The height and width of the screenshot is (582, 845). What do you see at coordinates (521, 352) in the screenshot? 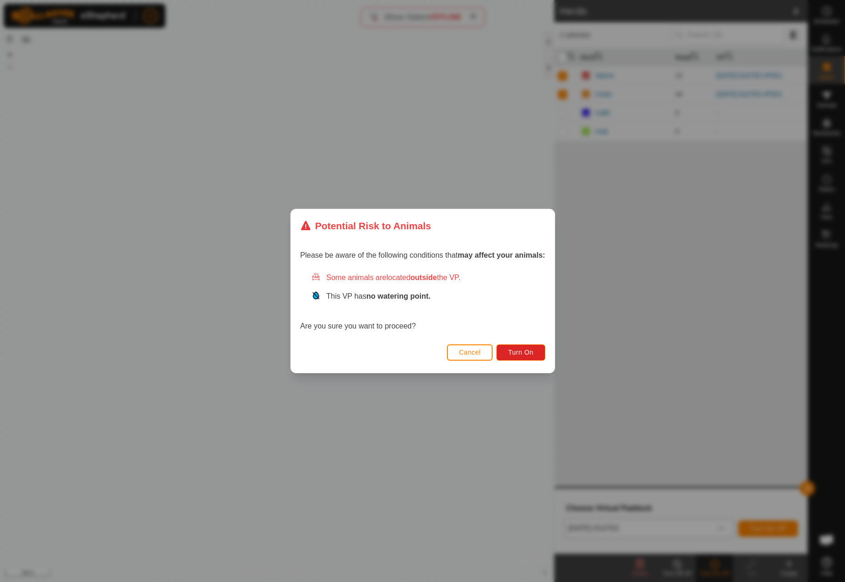
I see `span: Turn On` at bounding box center [521, 352].